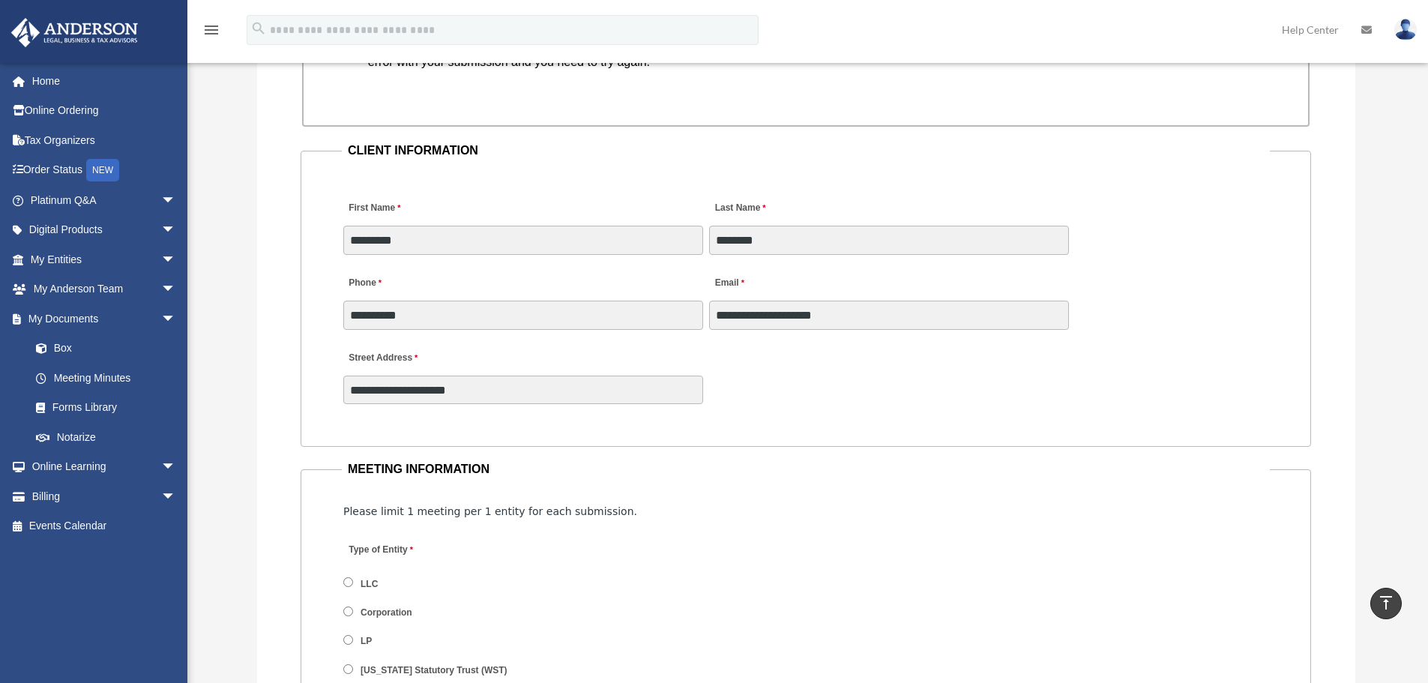 This screenshot has height=683, width=1428. What do you see at coordinates (415, 358) in the screenshot?
I see `label: Street Address` at bounding box center [415, 358].